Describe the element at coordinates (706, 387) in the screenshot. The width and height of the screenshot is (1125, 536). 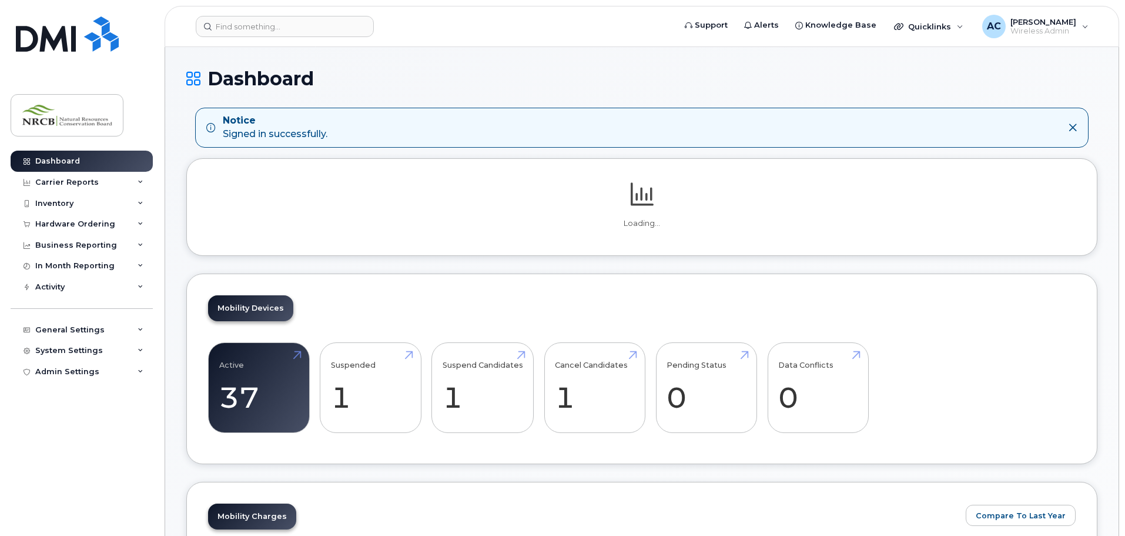
I see `a: Pending Status 0` at that location.